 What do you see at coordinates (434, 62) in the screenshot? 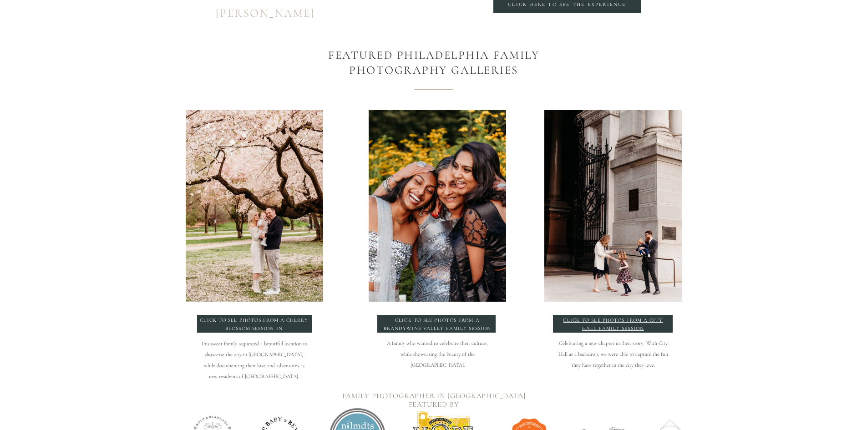
I see `h2: FEATURED PHILADELPHIA FAMILY PHOTOGRAPHY GALLERIES` at bounding box center [434, 62].